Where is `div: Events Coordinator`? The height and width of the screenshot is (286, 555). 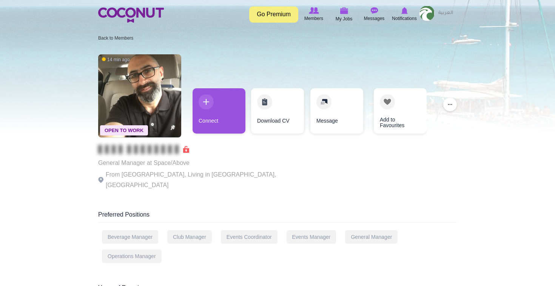
div: Events Coordinator is located at coordinates (249, 237).